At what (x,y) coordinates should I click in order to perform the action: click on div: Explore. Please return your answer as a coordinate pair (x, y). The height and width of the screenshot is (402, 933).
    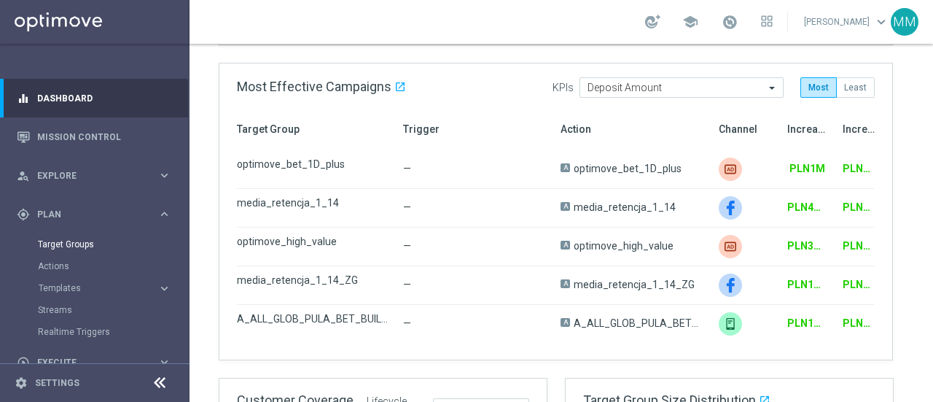
    Looking at the image, I should click on (87, 176).